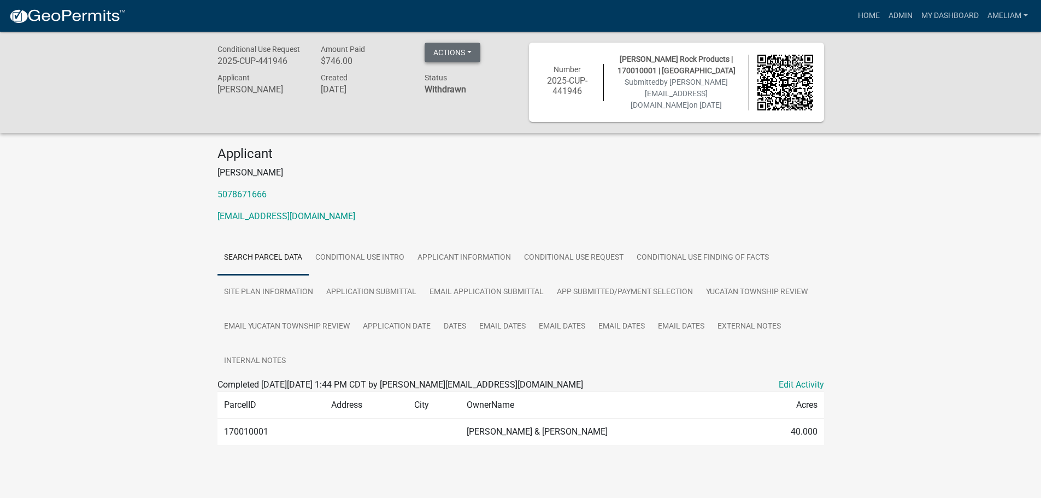 This screenshot has height=498, width=1041. Describe the element at coordinates (702, 258) in the screenshot. I see `a: CONDITIONAL USE FINDING OF FACTS` at that location.